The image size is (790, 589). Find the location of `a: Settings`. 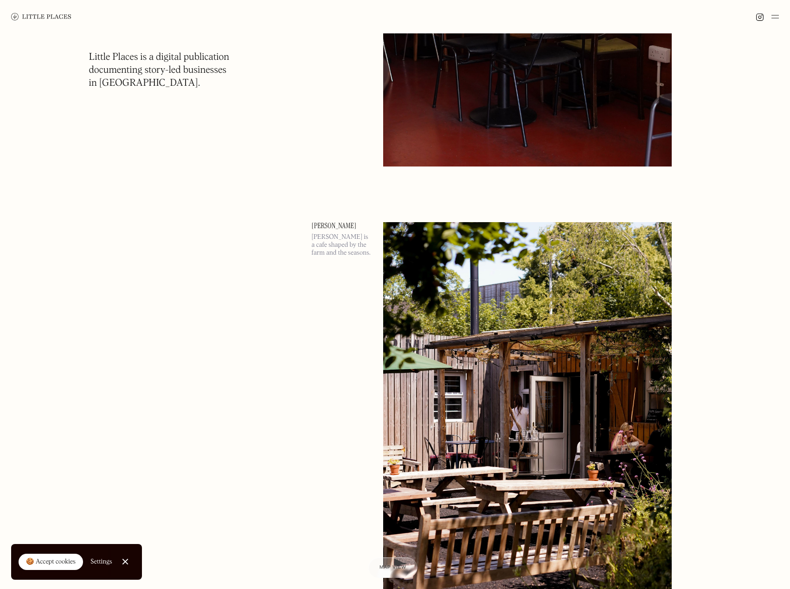

a: Settings is located at coordinates (101, 562).